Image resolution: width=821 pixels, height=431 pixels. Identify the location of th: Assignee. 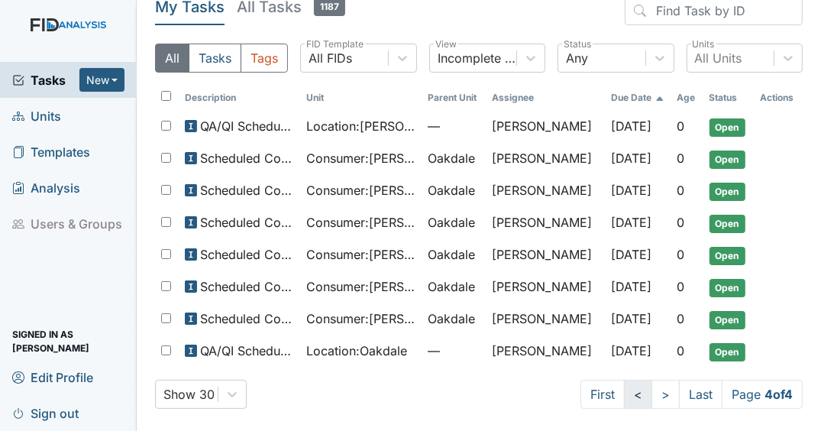
(546, 98).